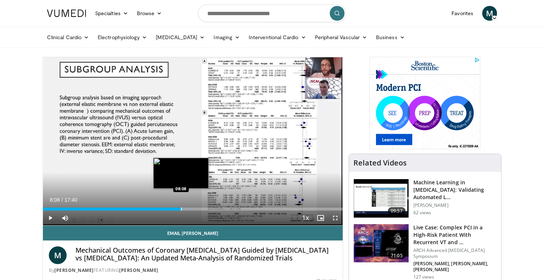  I want to click on span: 8:08, so click(54, 200).